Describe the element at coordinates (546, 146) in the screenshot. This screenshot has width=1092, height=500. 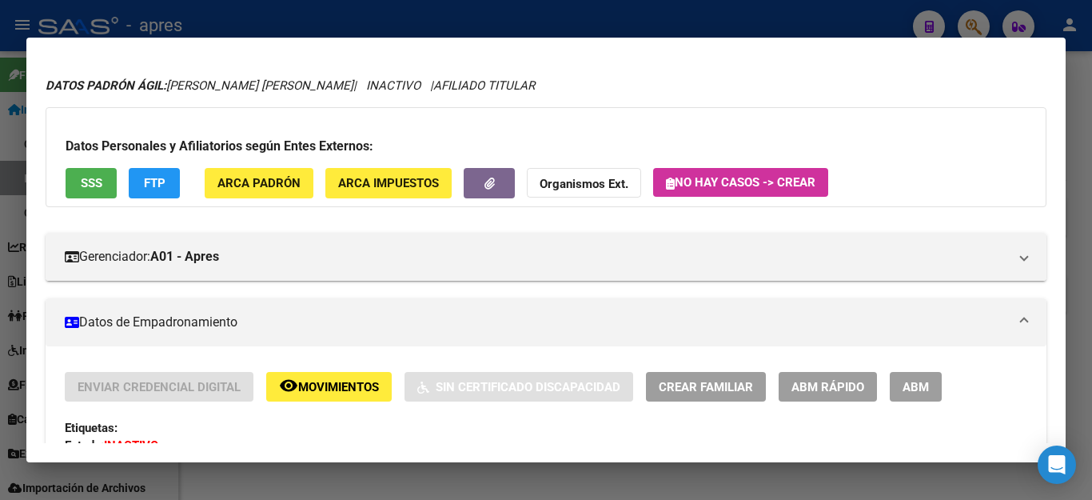
I see `h3: Datos Personales y Afiliatorios según Entes Externos:` at that location.